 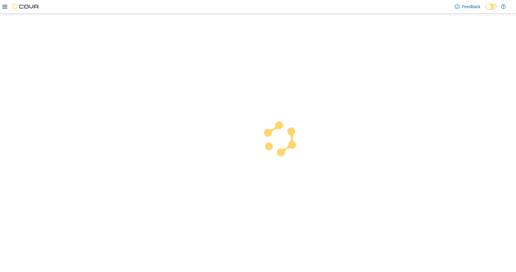 What do you see at coordinates (467, 7) in the screenshot?
I see `a: Feedback` at bounding box center [467, 7].